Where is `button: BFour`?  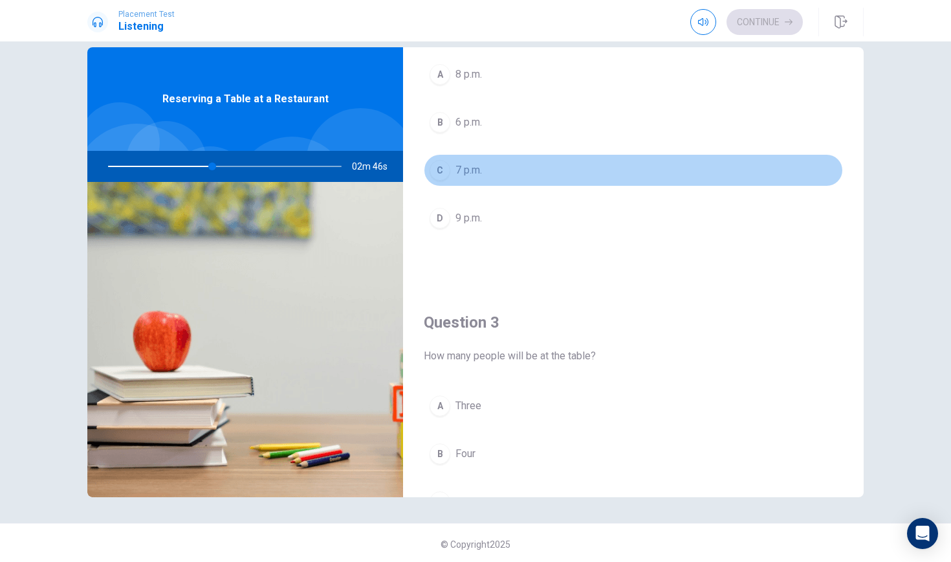
button: BFour is located at coordinates (633, 454).